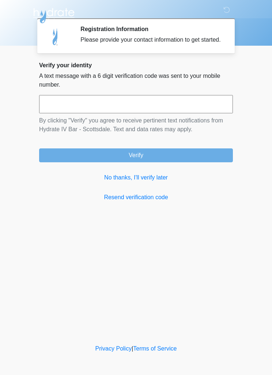 The image size is (272, 375). What do you see at coordinates (114, 349) in the screenshot?
I see `a: Privacy Policy` at bounding box center [114, 349].